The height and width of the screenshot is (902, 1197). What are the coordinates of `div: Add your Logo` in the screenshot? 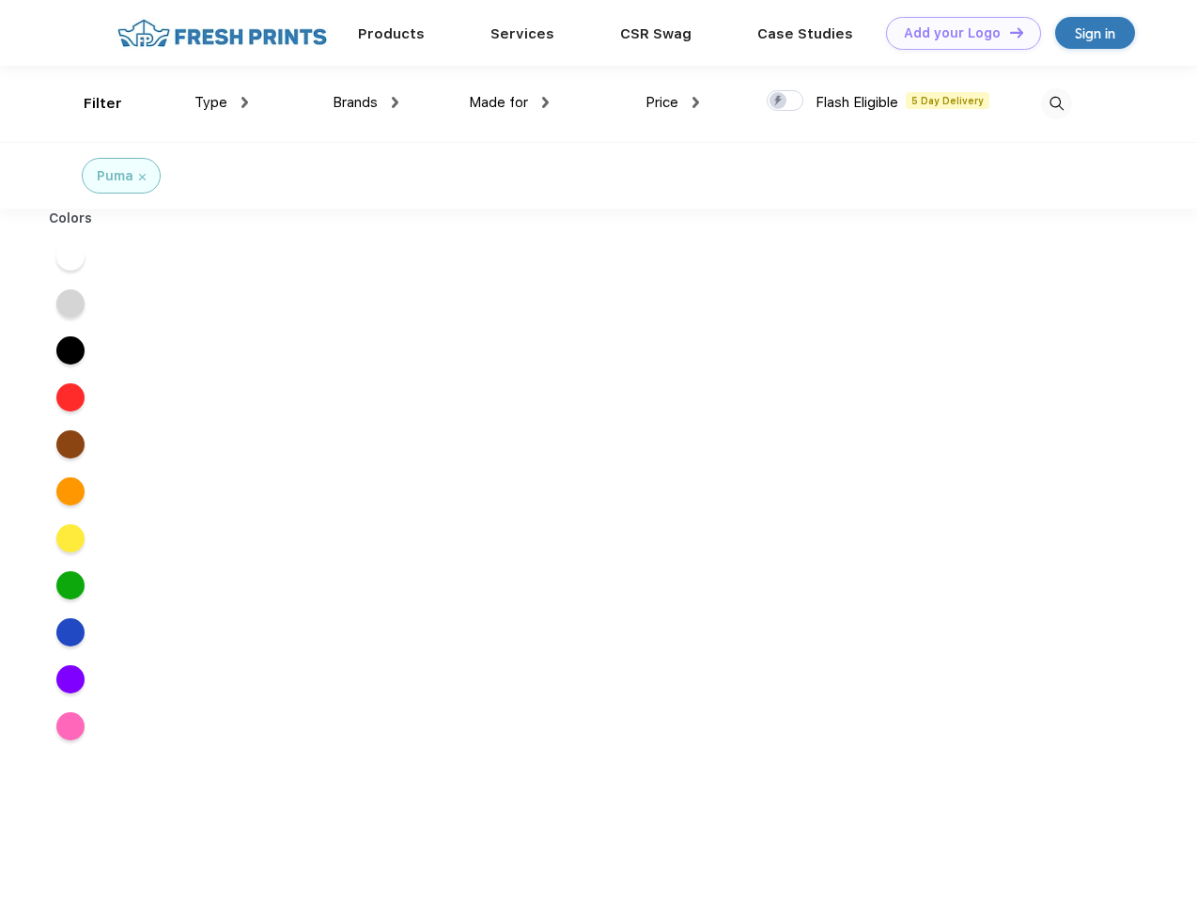 It's located at (952, 33).